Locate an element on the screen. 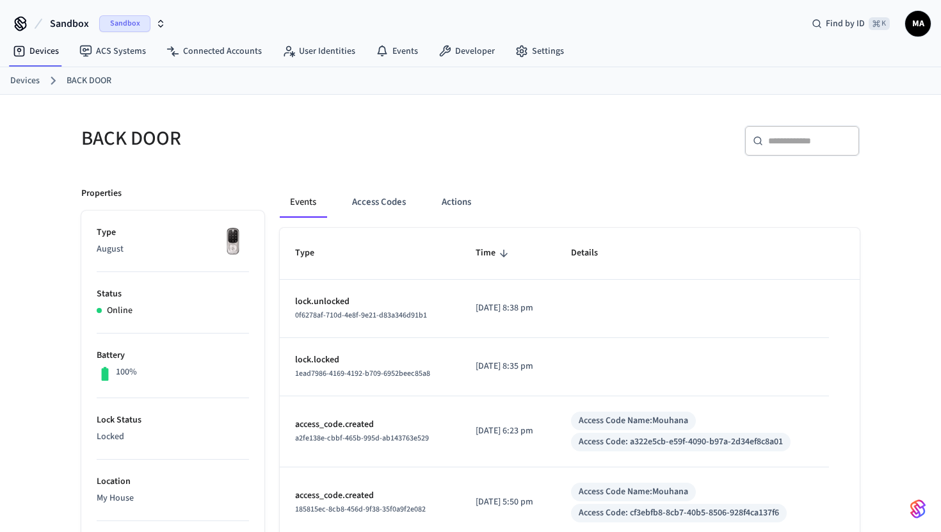 The width and height of the screenshot is (941, 532). p: Status is located at coordinates (173, 294).